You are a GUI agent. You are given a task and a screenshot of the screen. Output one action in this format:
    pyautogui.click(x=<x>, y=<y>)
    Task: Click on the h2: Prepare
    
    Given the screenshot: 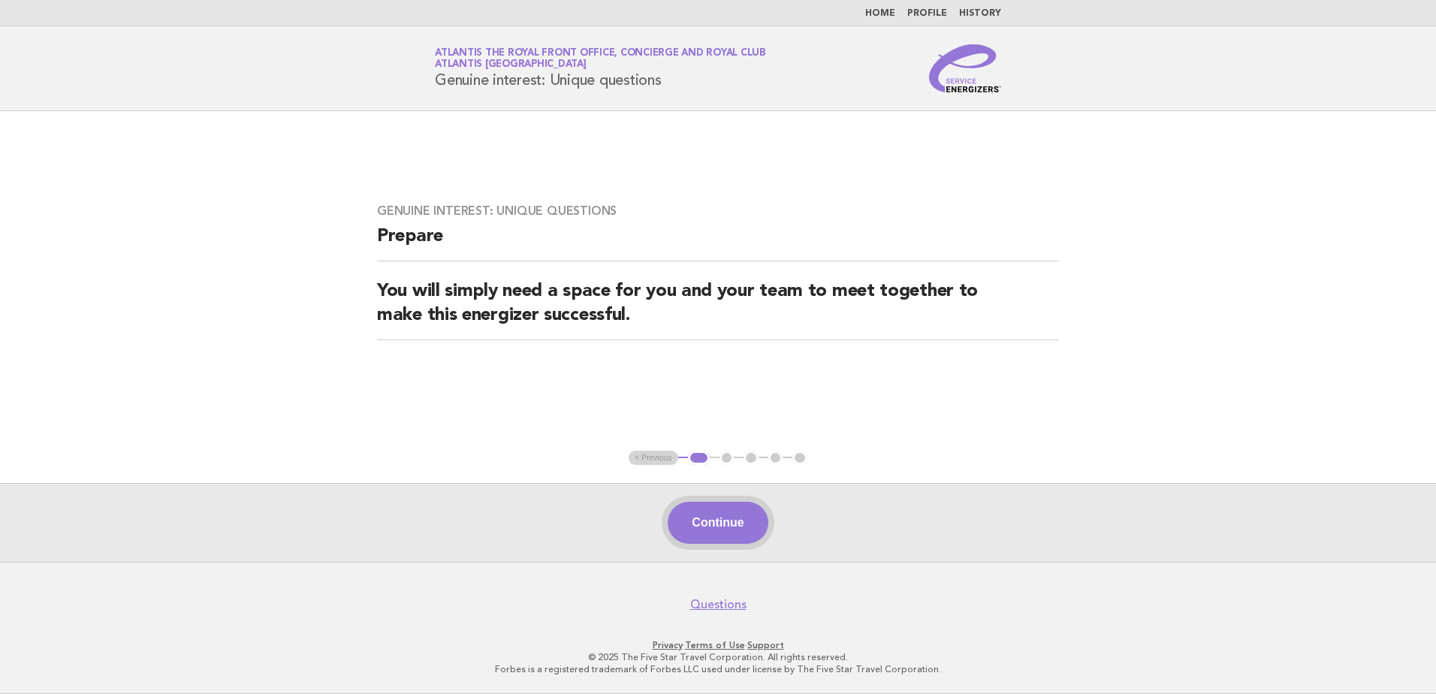 What is the action you would take?
    pyautogui.click(x=718, y=243)
    